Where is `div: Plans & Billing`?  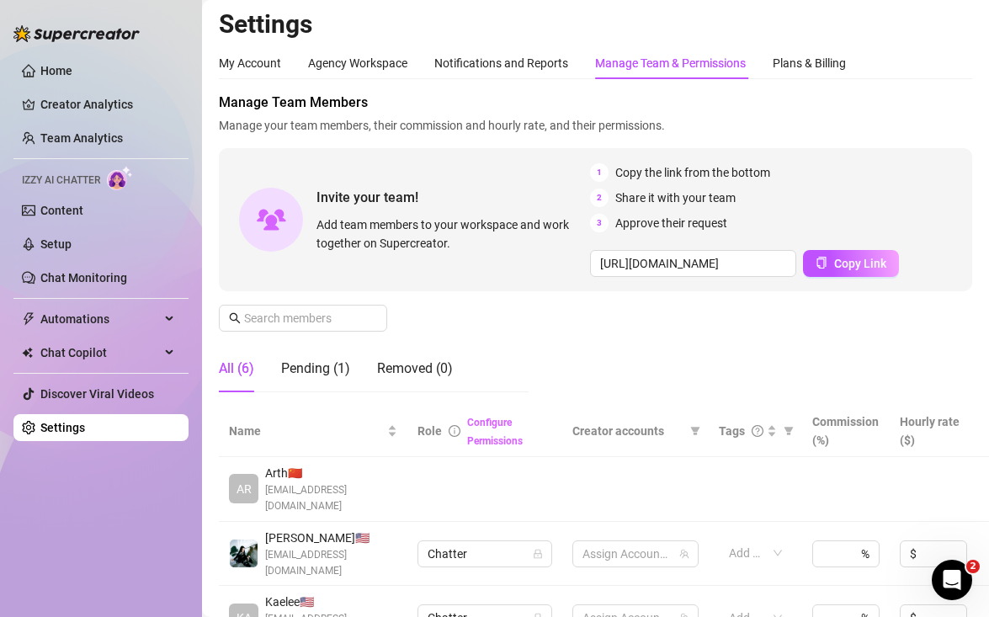
div: Plans & Billing is located at coordinates (809, 63).